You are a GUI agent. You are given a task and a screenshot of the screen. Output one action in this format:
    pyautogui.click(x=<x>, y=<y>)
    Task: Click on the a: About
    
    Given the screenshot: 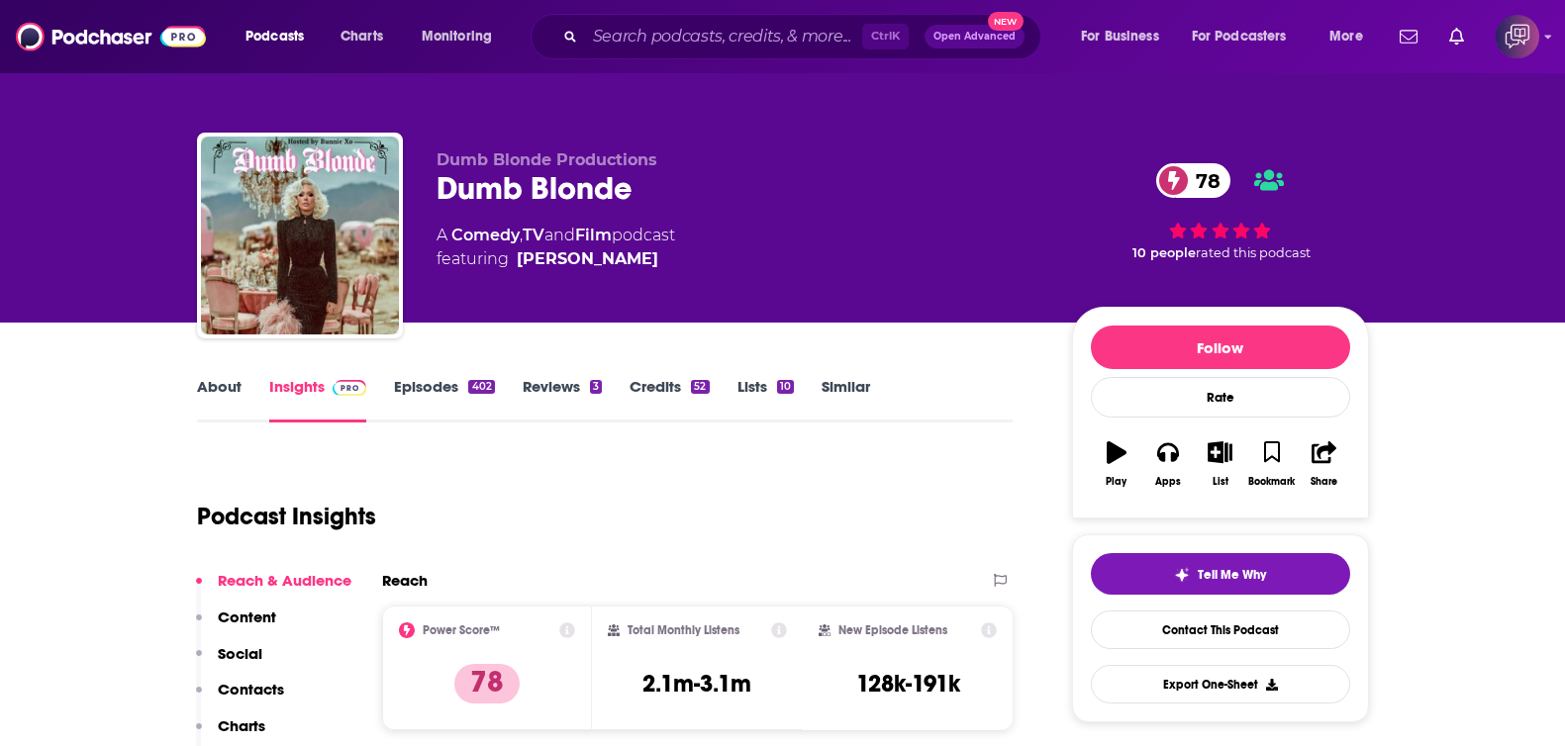 What is the action you would take?
    pyautogui.click(x=219, y=400)
    